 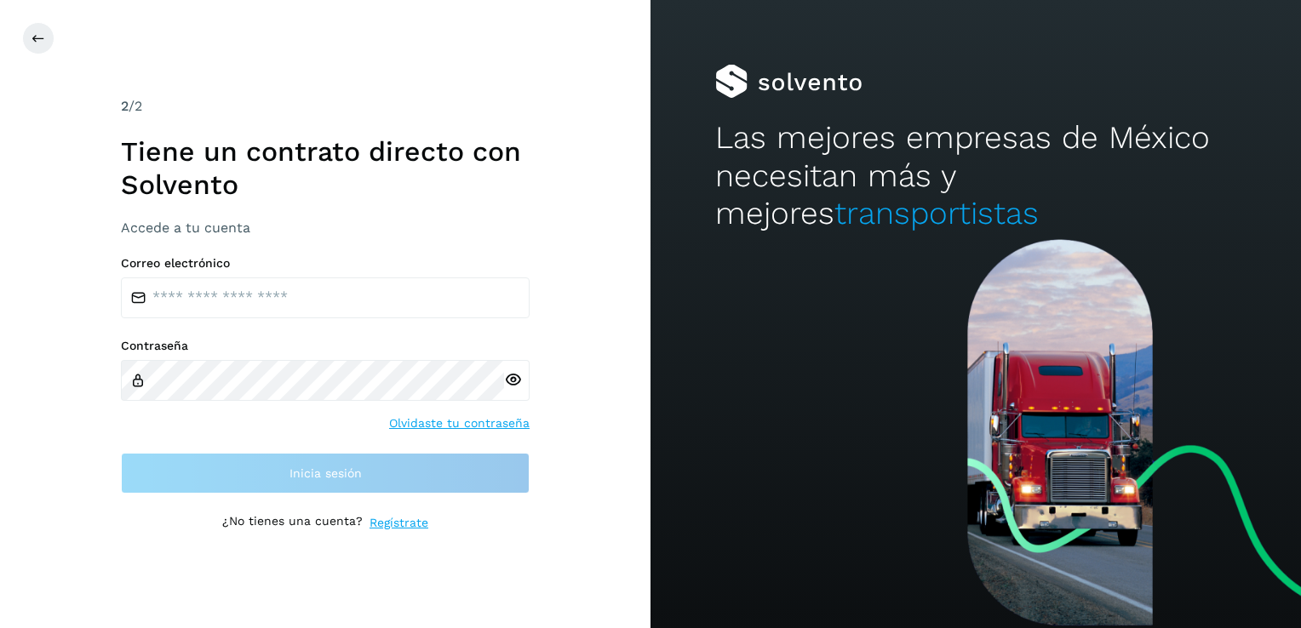 What do you see at coordinates (459, 423) in the screenshot?
I see `a: Olvidaste tu contraseña` at bounding box center [459, 423].